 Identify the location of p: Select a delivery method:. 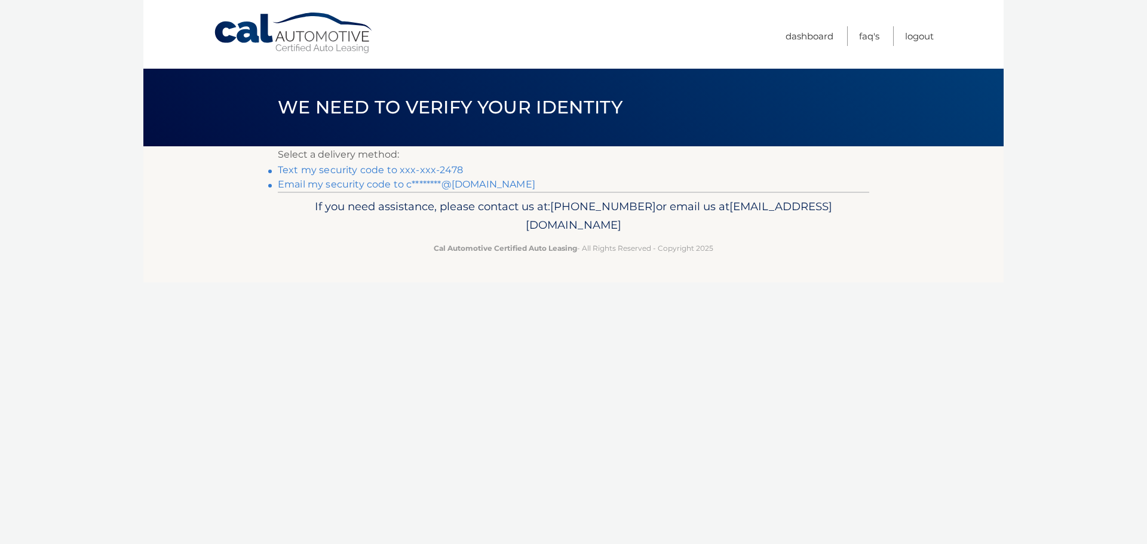
(574, 155).